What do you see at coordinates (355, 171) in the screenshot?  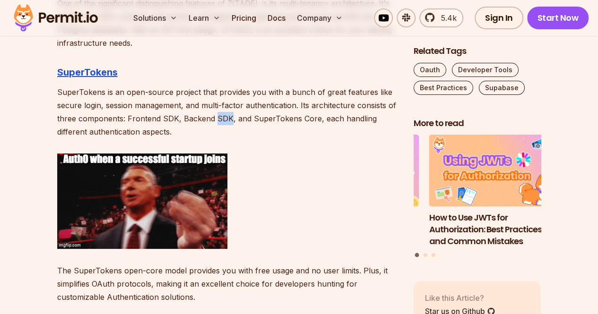 I see `img: A Guide to Bearer Tokens: JWT vs. Opaque Tokens` at bounding box center [355, 171].